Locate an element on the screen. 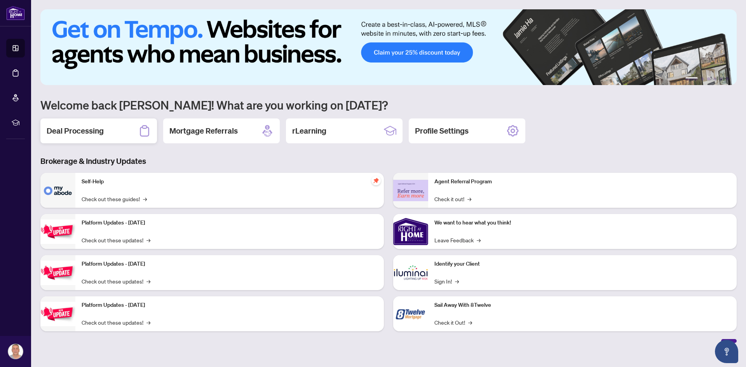  button: Open asap is located at coordinates (727, 352).